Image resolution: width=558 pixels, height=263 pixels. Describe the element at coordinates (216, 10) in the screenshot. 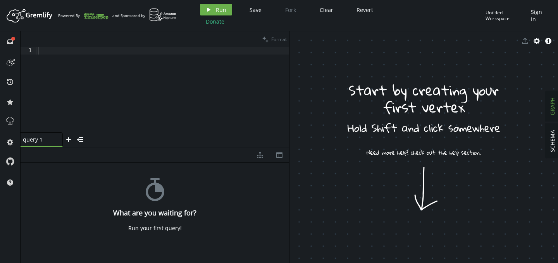

I see `button: Run` at that location.